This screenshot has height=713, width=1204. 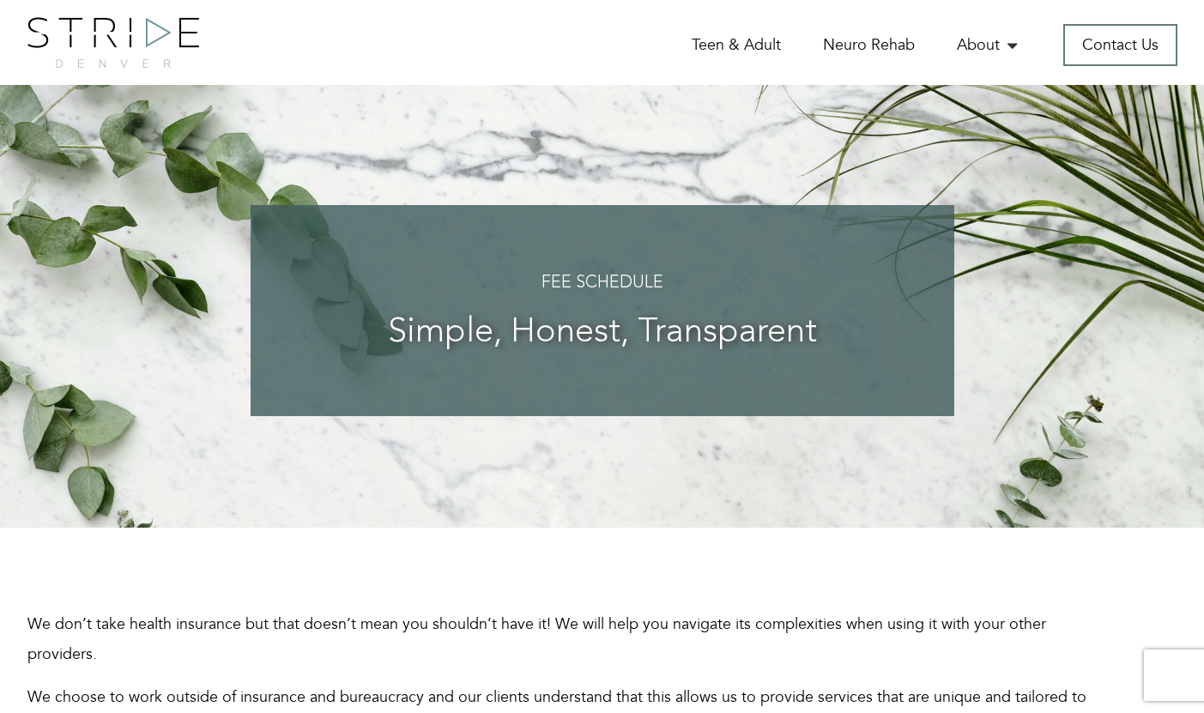 What do you see at coordinates (602, 283) in the screenshot?
I see `h4: Fee Schedule` at bounding box center [602, 283].